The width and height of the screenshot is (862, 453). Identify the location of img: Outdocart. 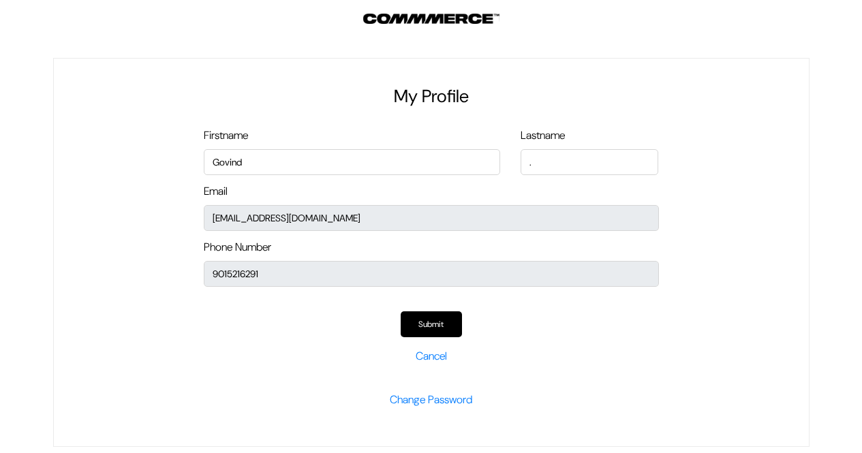
(431, 18).